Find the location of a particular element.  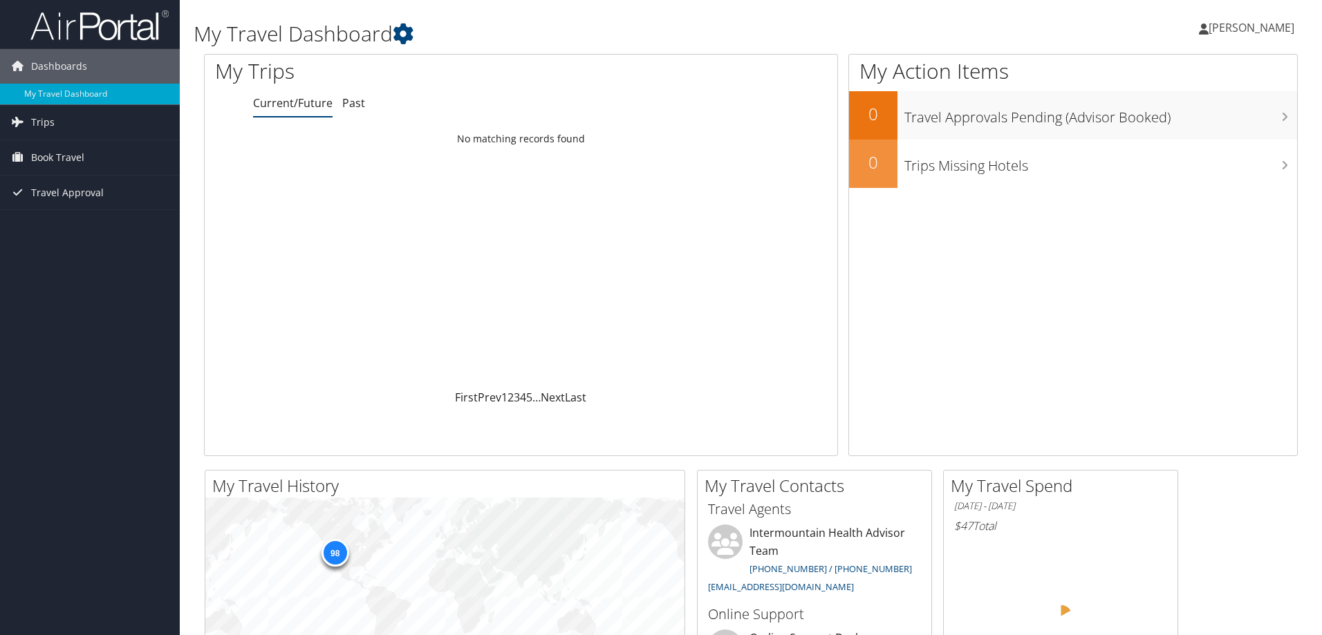

a: Current/Future is located at coordinates (292, 103).